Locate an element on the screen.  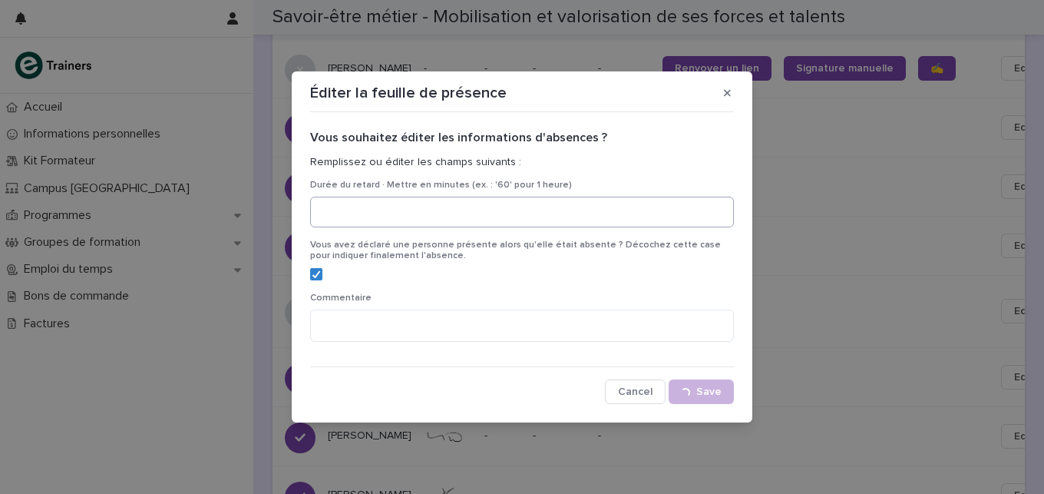
span: Cancel is located at coordinates (635, 392).